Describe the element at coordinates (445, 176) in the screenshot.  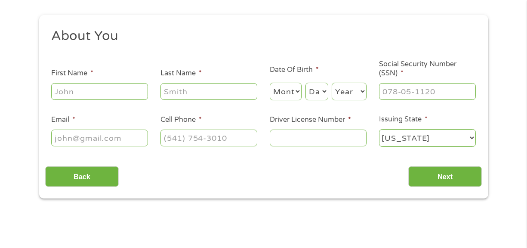
I see `input: Next` at that location.